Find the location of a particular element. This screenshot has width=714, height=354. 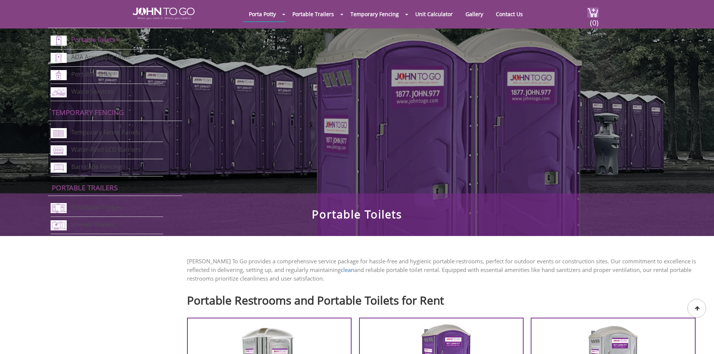

img: barricade-fencing-icon-new.png is located at coordinates (59, 168).